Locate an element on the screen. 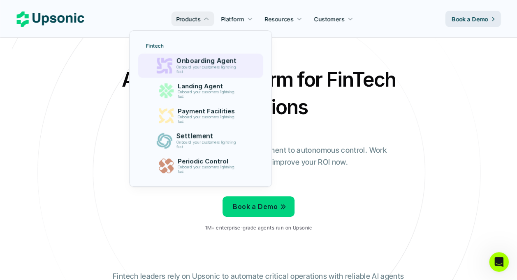 The image size is (517, 280). h2: Agentic AI Platform for FinTech Operations is located at coordinates (259, 93).